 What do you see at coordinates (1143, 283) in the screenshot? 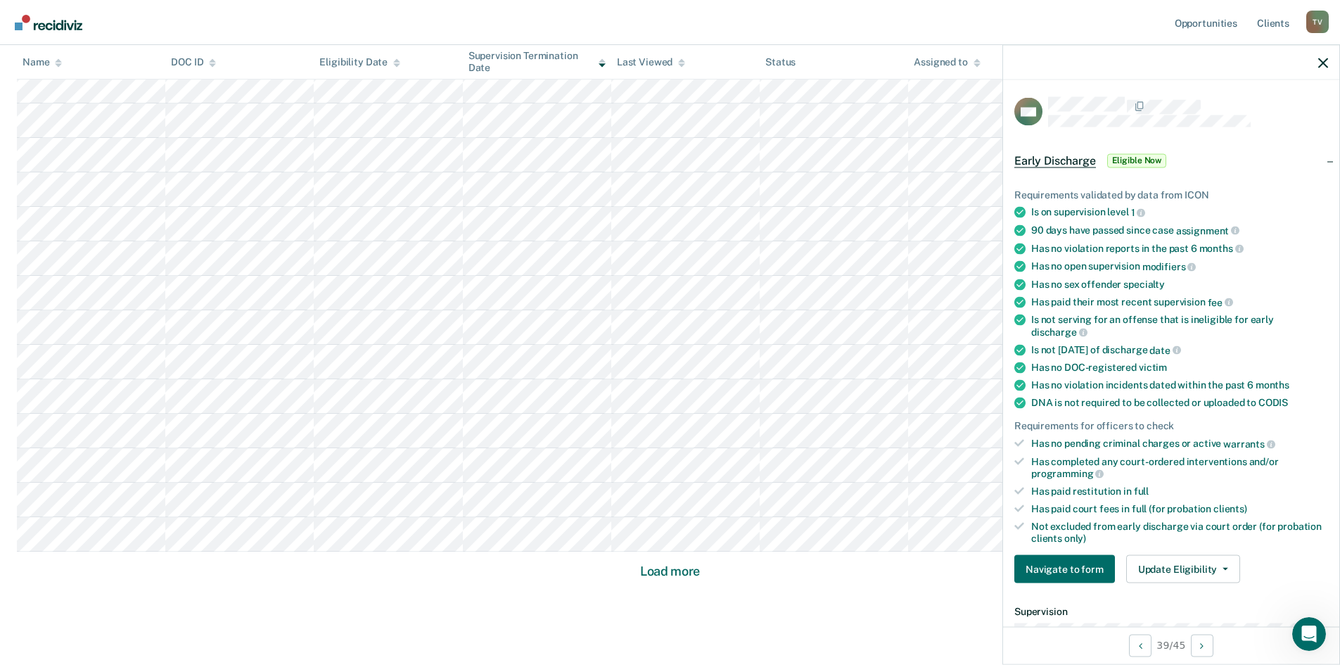
I see `span: specialty` at bounding box center [1143, 283].